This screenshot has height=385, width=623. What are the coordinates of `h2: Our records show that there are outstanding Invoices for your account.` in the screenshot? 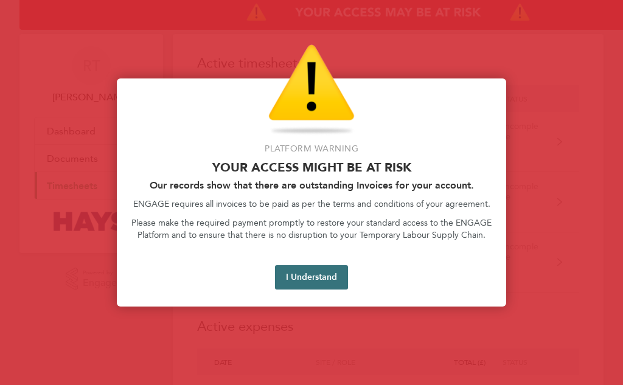 It's located at (312, 185).